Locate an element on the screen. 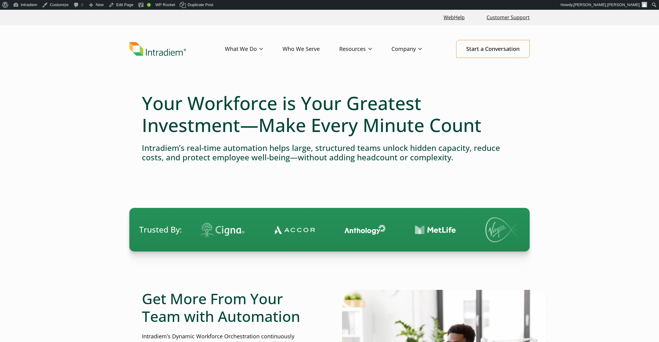  img: Virgin Media logo. is located at coordinates (507, 230).